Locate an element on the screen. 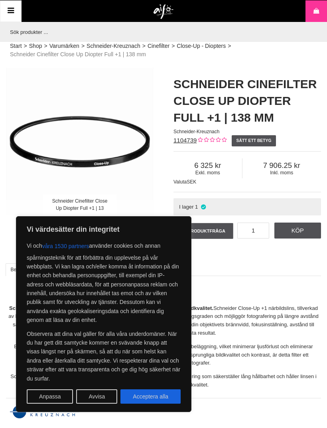 Image resolution: width=327 pixels, height=428 pixels. a: Sätt ett betyg is located at coordinates (254, 141).